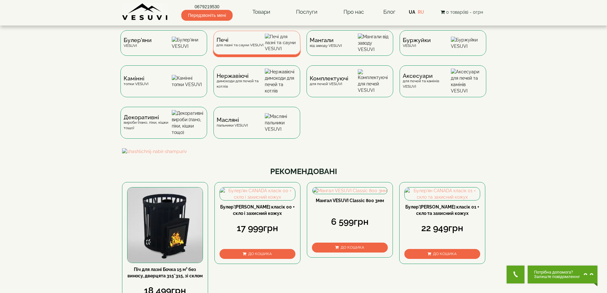 The height and width of the screenshot is (293, 607). Describe the element at coordinates (374, 81) in the screenshot. I see `img: Комплектуючі для печей VESUVI` at that location.